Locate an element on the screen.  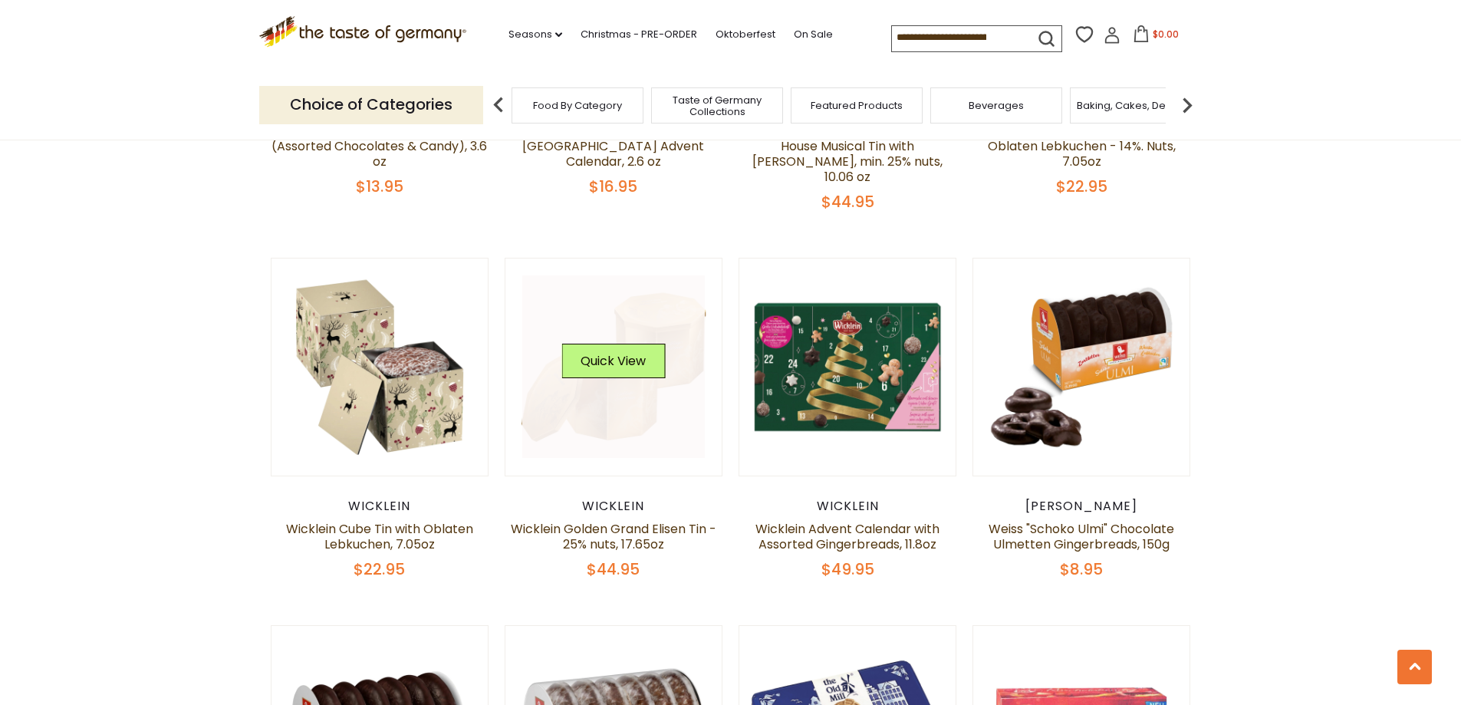
a: Baking, Cakes, Desserts is located at coordinates (1136, 105).